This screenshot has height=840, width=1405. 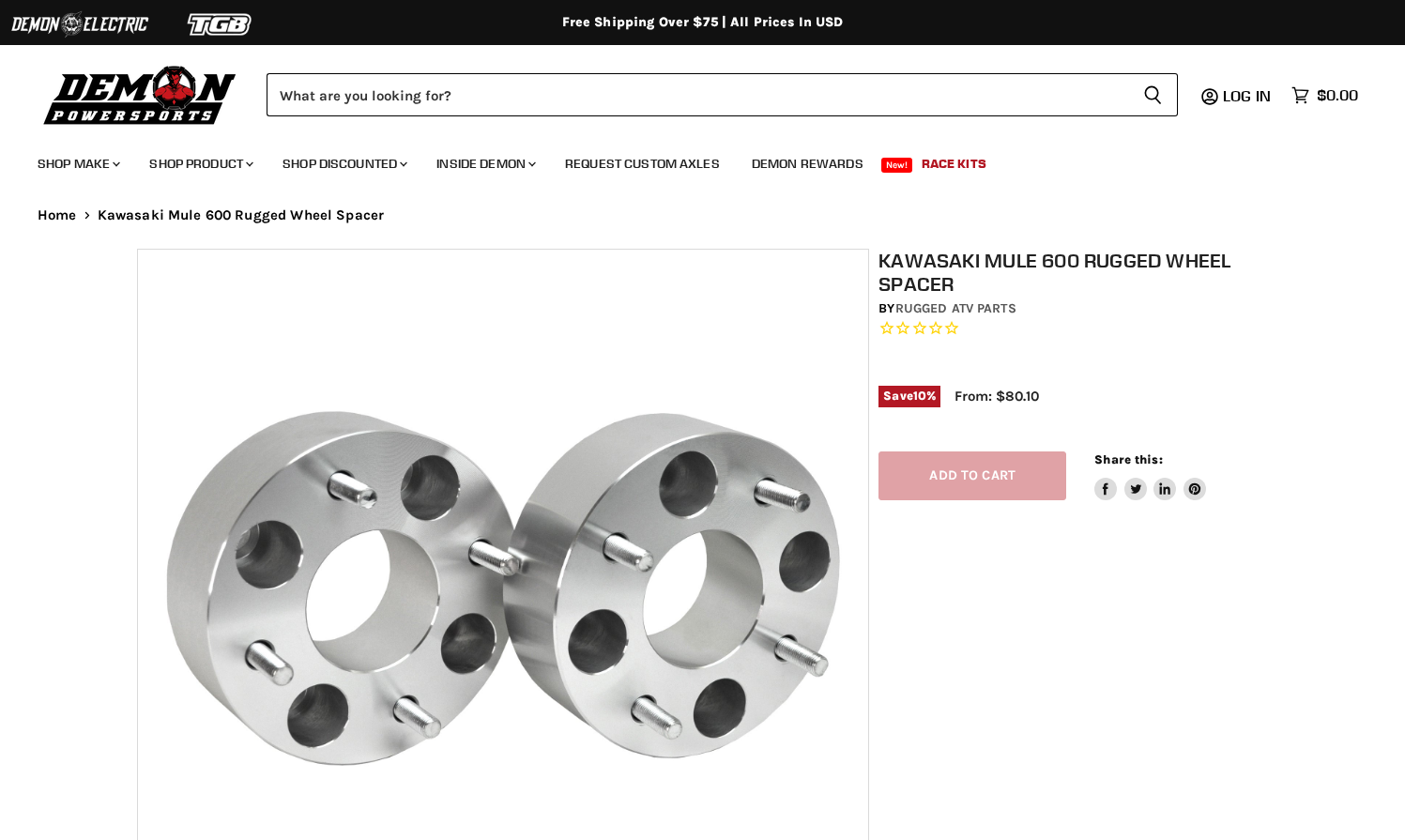 I want to click on a: Request Custom Axles, so click(x=642, y=163).